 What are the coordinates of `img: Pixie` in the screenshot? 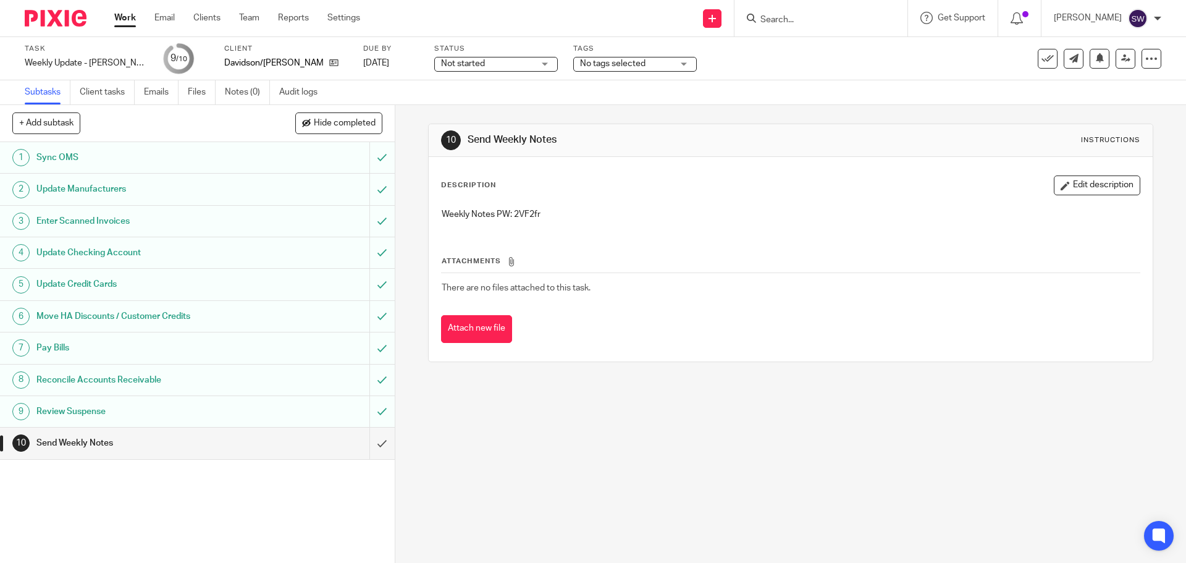 It's located at (56, 18).